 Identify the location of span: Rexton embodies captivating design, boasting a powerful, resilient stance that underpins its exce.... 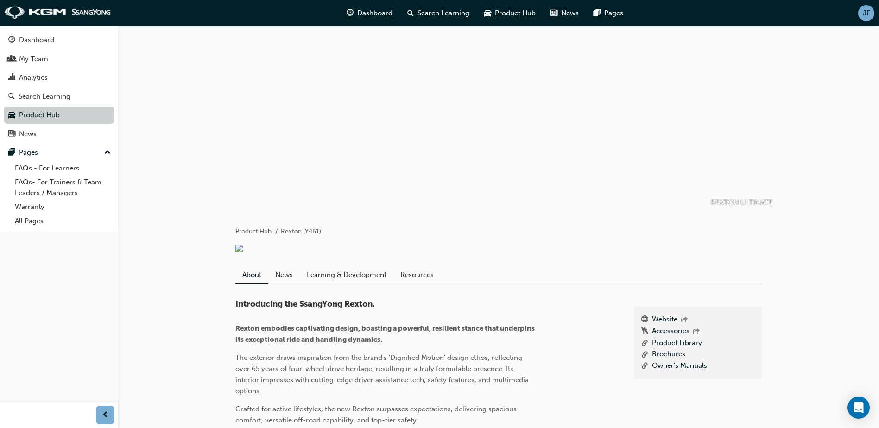
(385, 334).